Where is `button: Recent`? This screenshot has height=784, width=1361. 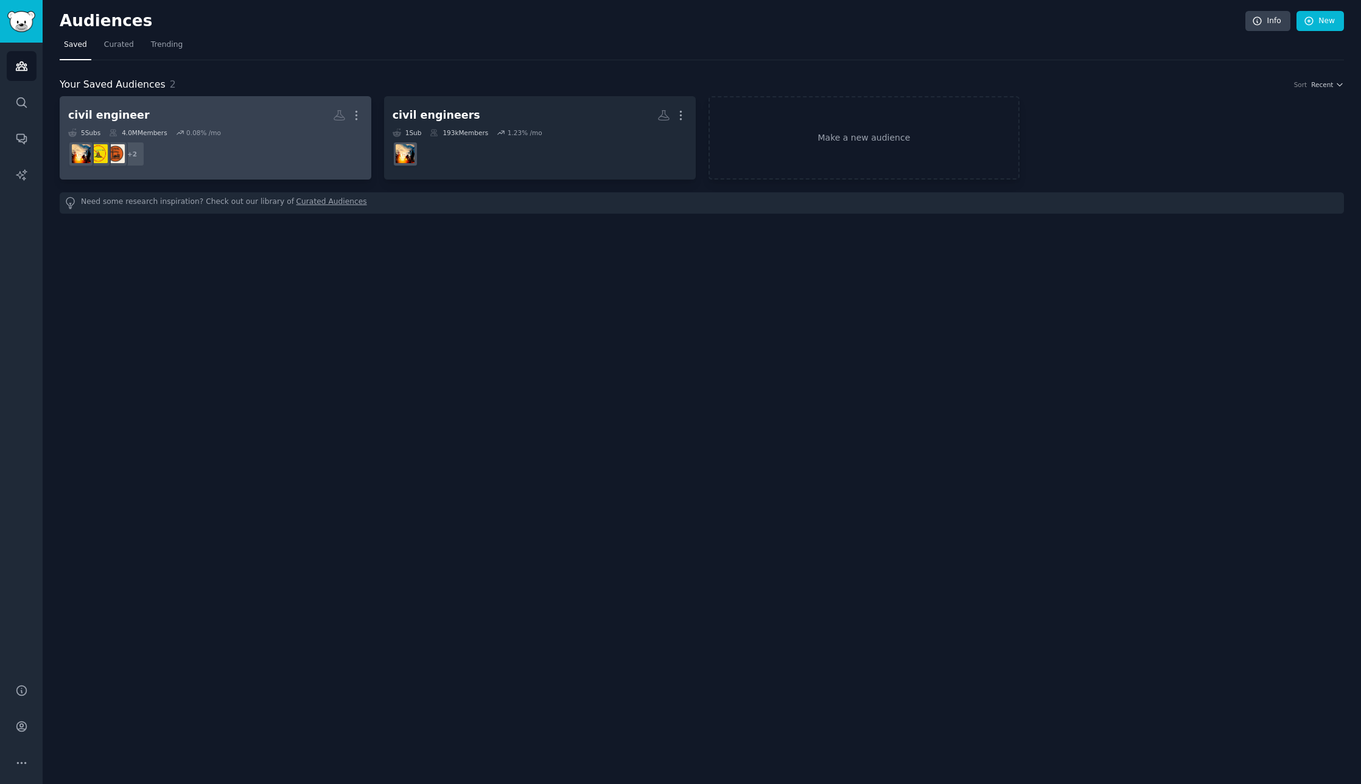 button: Recent is located at coordinates (1328, 85).